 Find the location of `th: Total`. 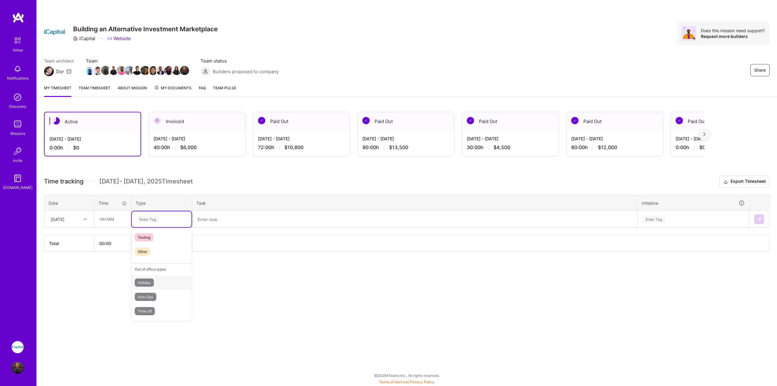

th: Total is located at coordinates (69, 243).